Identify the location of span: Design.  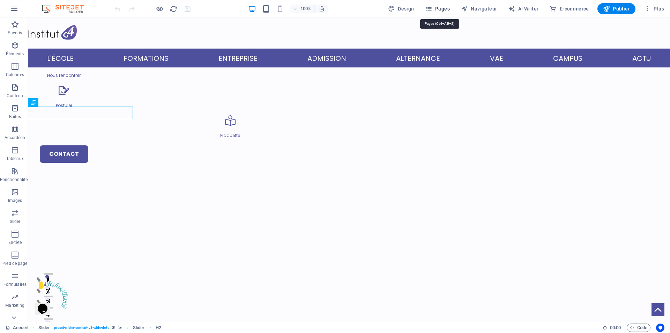
(401, 9).